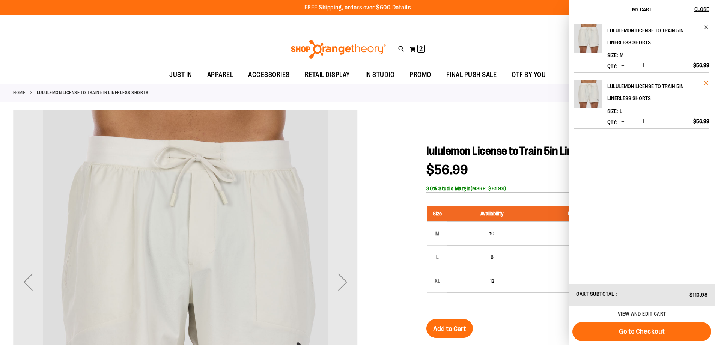  Describe the element at coordinates (180, 75) in the screenshot. I see `span: JUST IN` at that location.